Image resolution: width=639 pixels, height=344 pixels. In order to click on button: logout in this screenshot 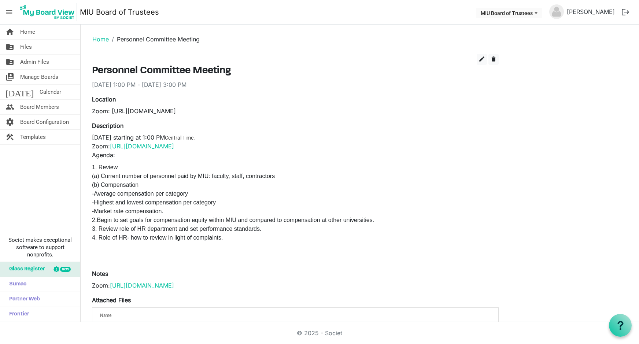, I will do `click(625, 12)`.